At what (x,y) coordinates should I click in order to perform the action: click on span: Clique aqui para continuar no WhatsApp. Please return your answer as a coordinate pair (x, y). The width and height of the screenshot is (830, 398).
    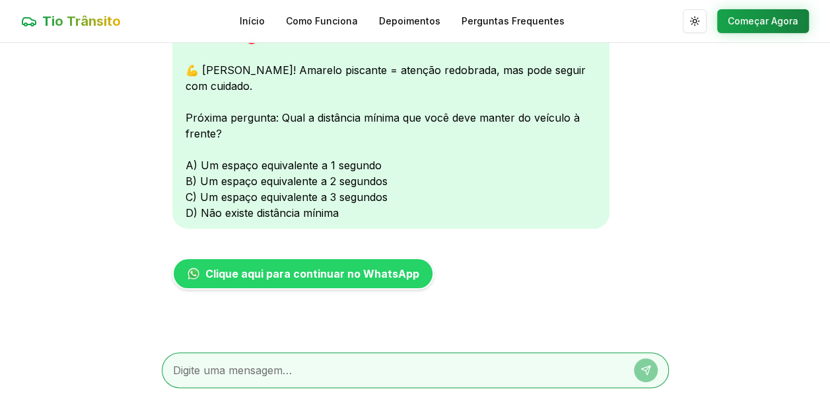
    Looking at the image, I should click on (312, 273).